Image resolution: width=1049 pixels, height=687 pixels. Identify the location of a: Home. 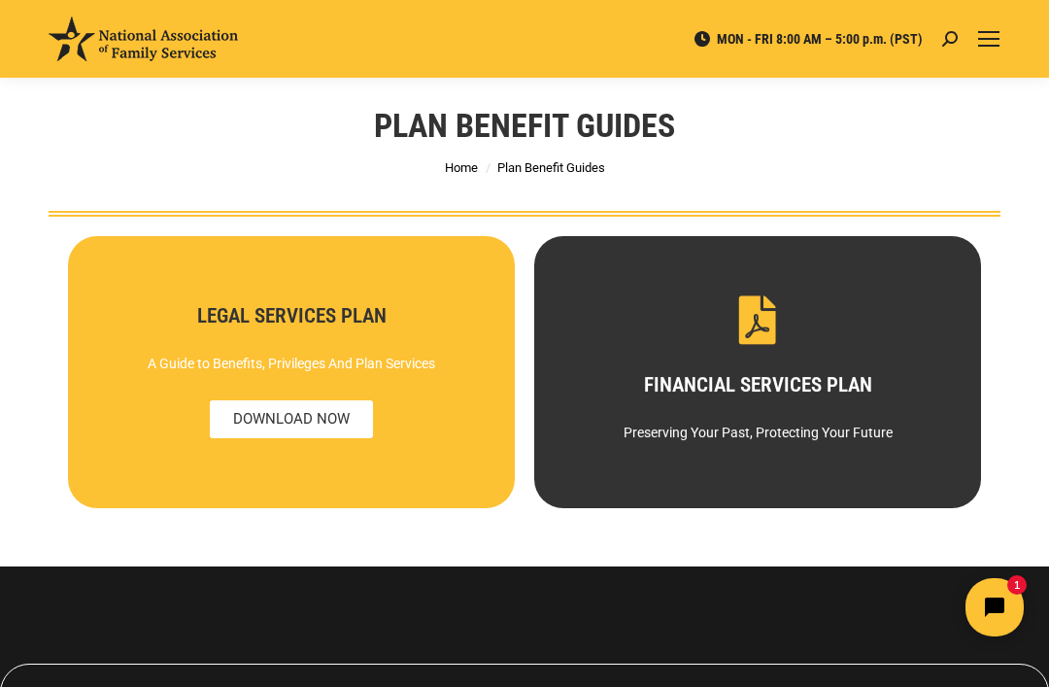
(461, 167).